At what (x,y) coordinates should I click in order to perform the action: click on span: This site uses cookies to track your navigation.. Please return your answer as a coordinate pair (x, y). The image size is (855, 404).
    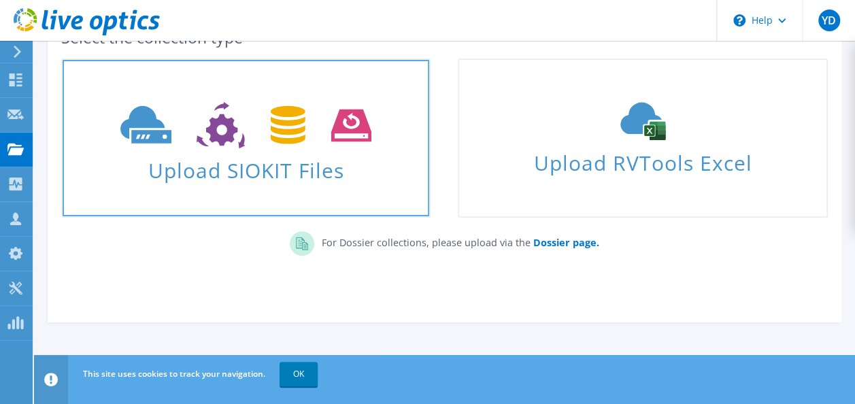
    Looking at the image, I should click on (174, 373).